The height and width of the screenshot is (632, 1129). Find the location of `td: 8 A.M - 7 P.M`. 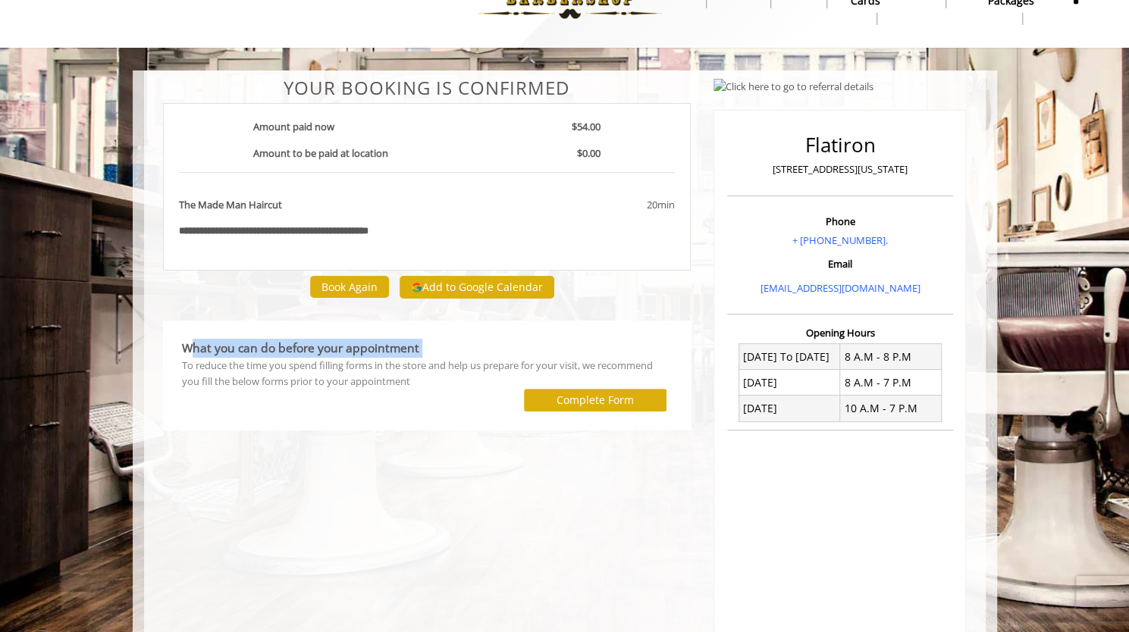

td: 8 A.M - 7 P.M is located at coordinates (891, 383).